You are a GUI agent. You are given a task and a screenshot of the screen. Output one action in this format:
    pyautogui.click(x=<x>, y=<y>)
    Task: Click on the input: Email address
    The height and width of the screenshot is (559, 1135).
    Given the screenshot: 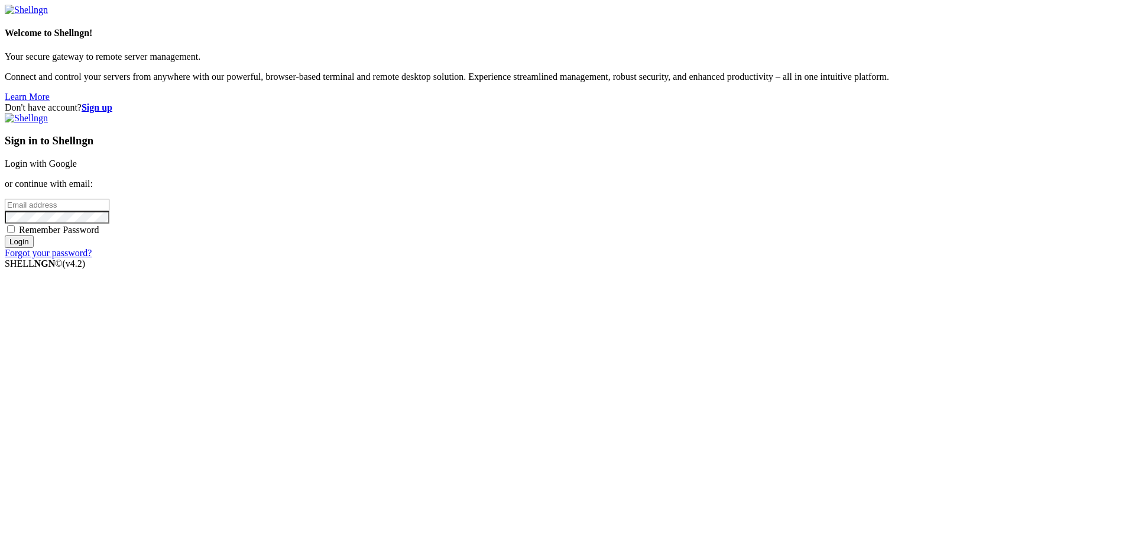 What is the action you would take?
    pyautogui.click(x=57, y=205)
    